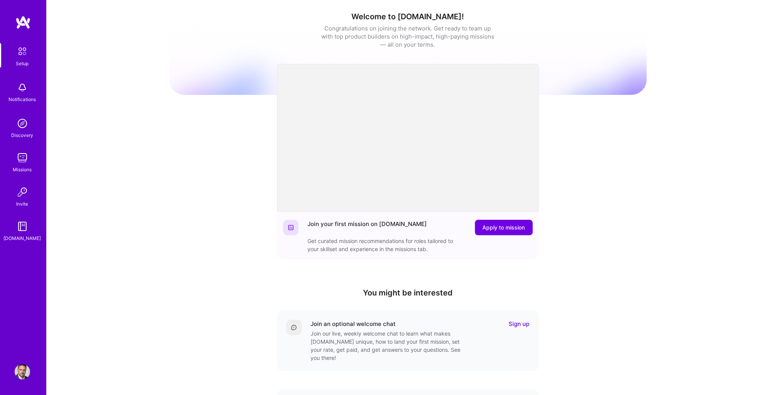 The image size is (769, 395). What do you see at coordinates (23, 22) in the screenshot?
I see `img: logo` at bounding box center [23, 22].